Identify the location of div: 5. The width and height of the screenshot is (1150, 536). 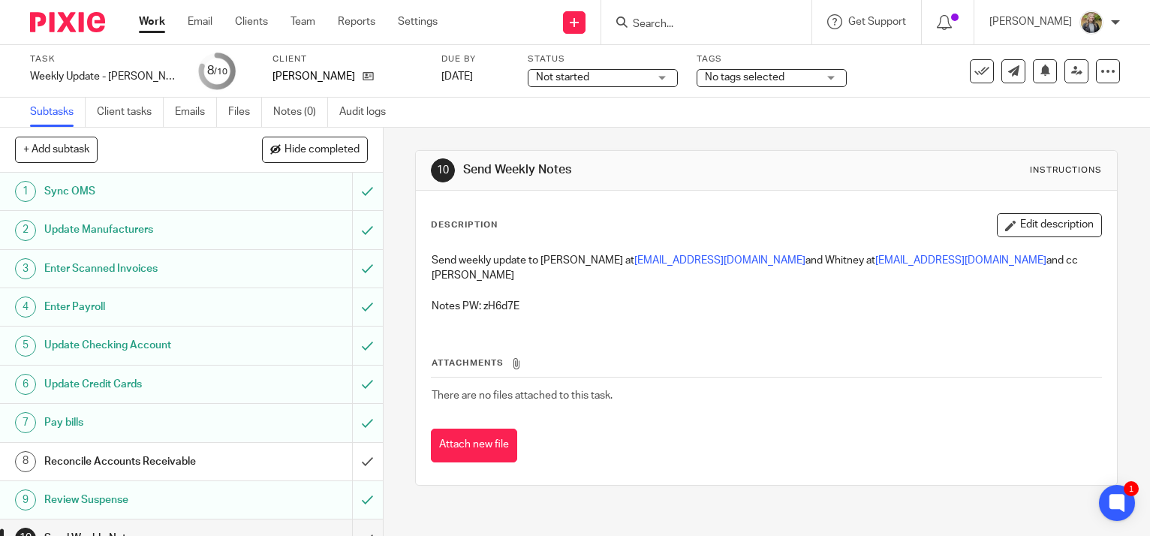
(26, 346).